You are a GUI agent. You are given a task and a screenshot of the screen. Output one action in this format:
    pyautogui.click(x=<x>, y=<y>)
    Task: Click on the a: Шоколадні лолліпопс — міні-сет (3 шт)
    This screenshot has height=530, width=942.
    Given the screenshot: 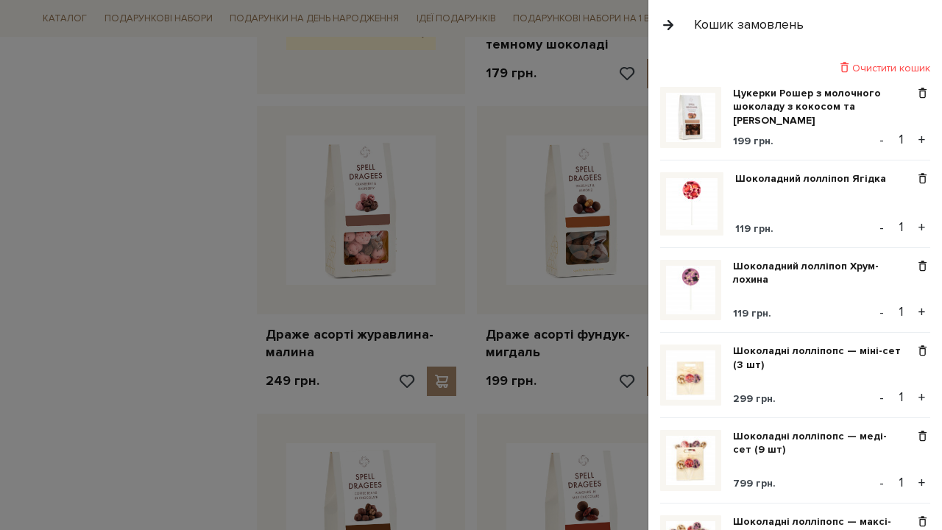 What is the action you would take?
    pyautogui.click(x=823, y=358)
    